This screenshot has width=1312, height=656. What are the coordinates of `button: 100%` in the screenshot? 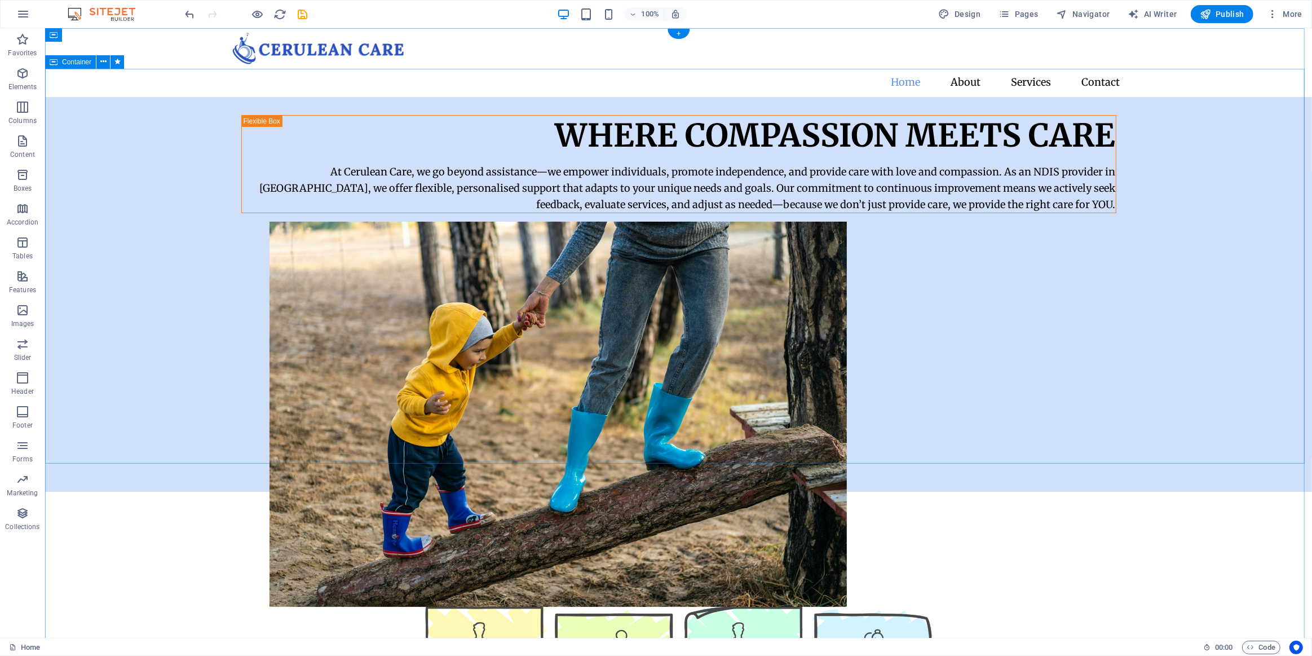 It's located at (644, 14).